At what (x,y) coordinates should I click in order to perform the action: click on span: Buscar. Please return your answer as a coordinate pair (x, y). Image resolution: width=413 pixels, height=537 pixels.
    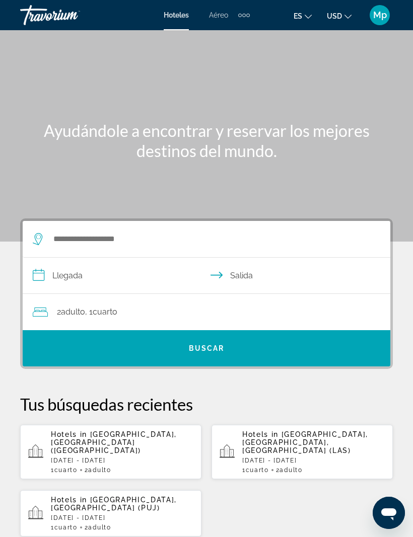
    Looking at the image, I should click on (206, 348).